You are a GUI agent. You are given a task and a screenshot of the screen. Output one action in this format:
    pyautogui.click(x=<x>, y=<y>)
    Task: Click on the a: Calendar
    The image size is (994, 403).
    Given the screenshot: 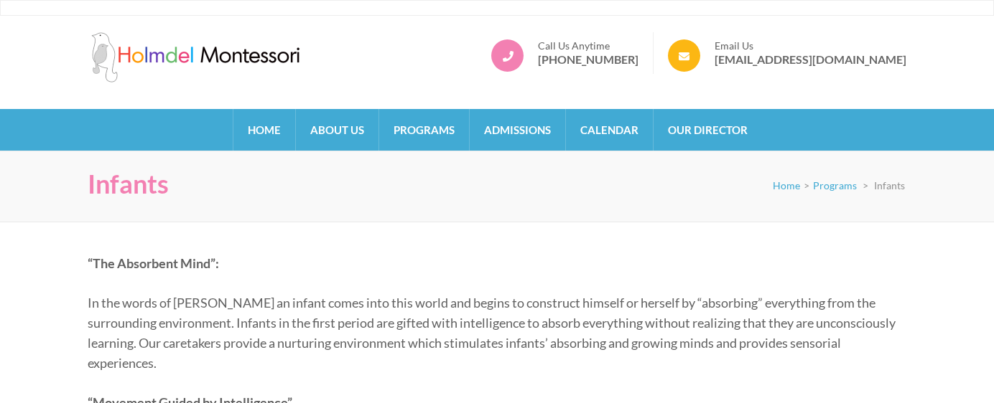 What is the action you would take?
    pyautogui.click(x=609, y=130)
    